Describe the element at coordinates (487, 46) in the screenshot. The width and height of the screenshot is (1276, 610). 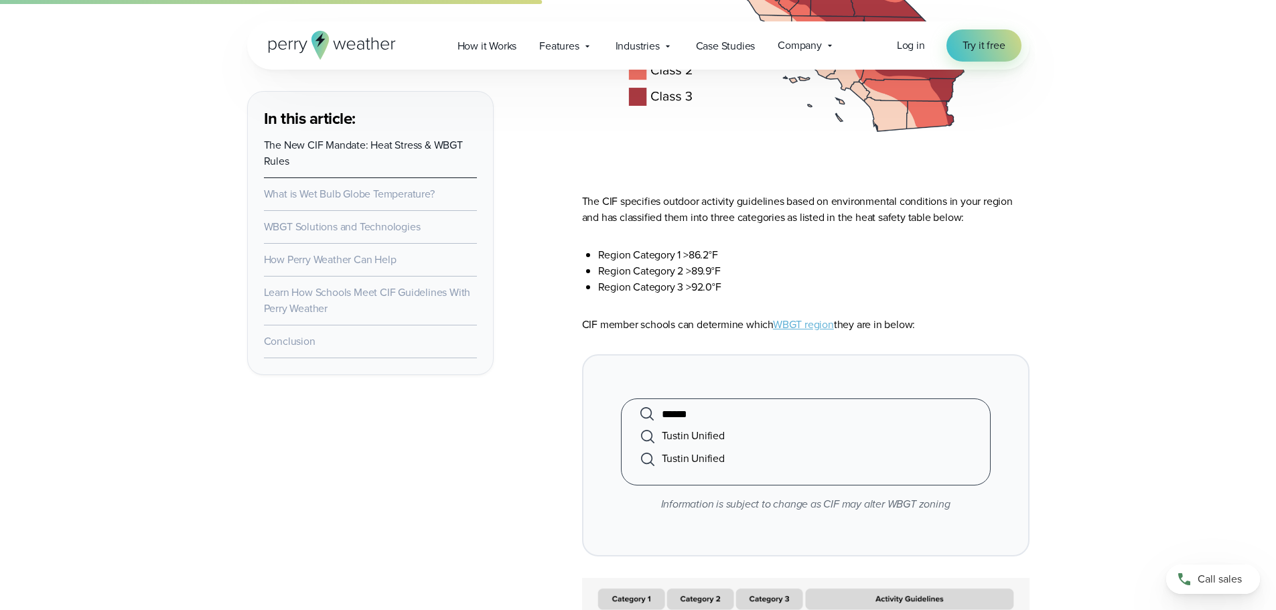
I see `a: How it Works` at that location.